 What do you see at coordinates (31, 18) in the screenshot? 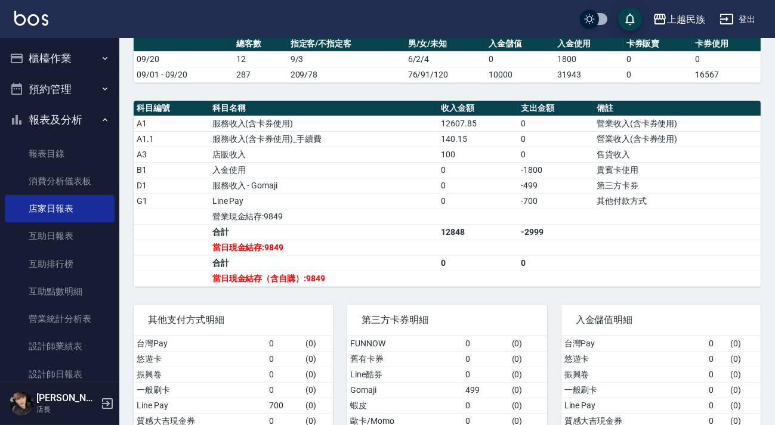
I see `img: Logo` at bounding box center [31, 18].